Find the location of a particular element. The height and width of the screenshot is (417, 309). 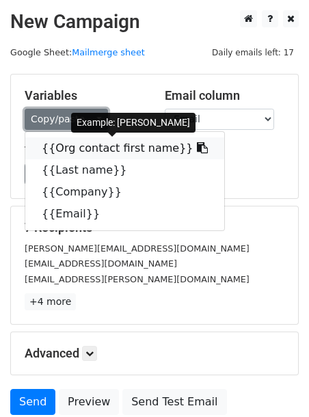

h5: Email column is located at coordinates (224, 96).